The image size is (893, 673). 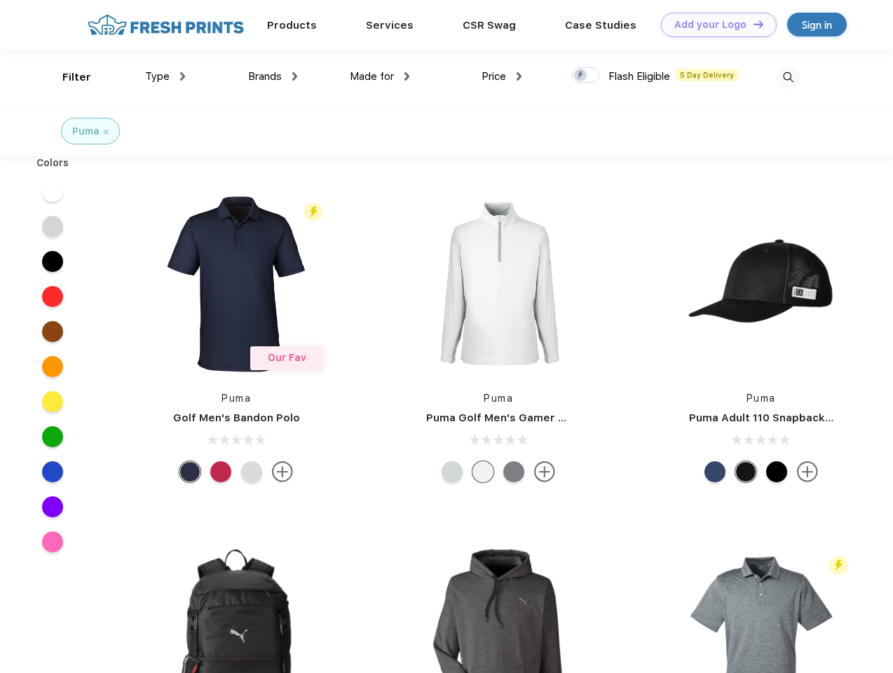 I want to click on span: Brands, so click(x=265, y=76).